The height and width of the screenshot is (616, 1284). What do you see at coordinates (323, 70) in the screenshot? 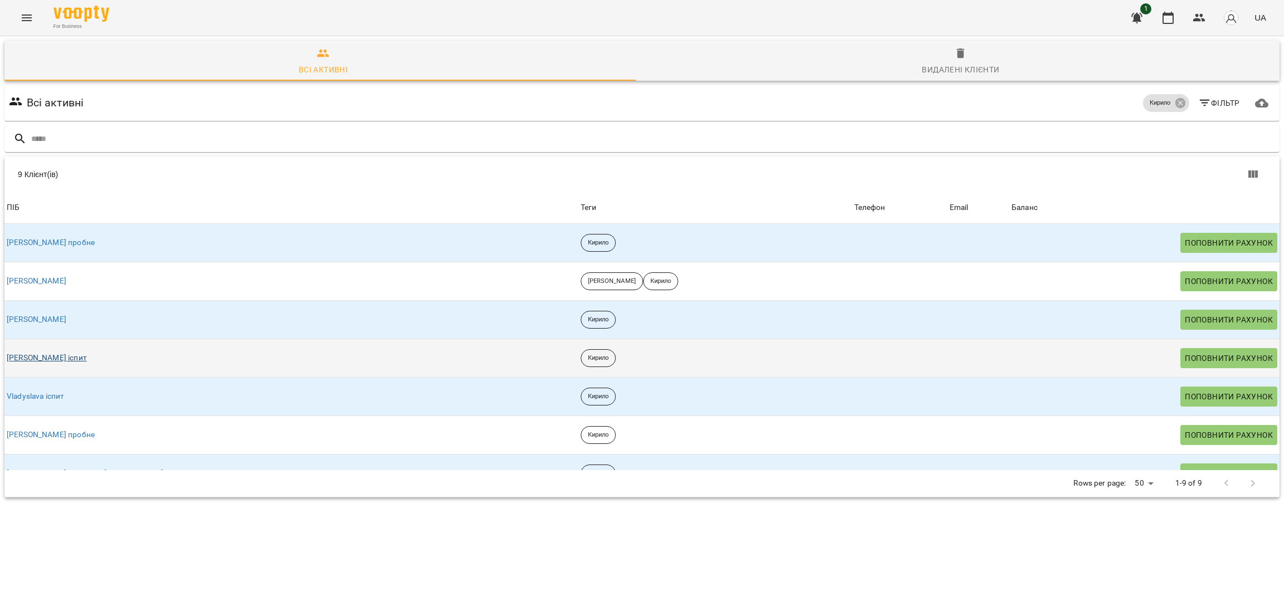
I see `div: Всі активні` at bounding box center [323, 70].